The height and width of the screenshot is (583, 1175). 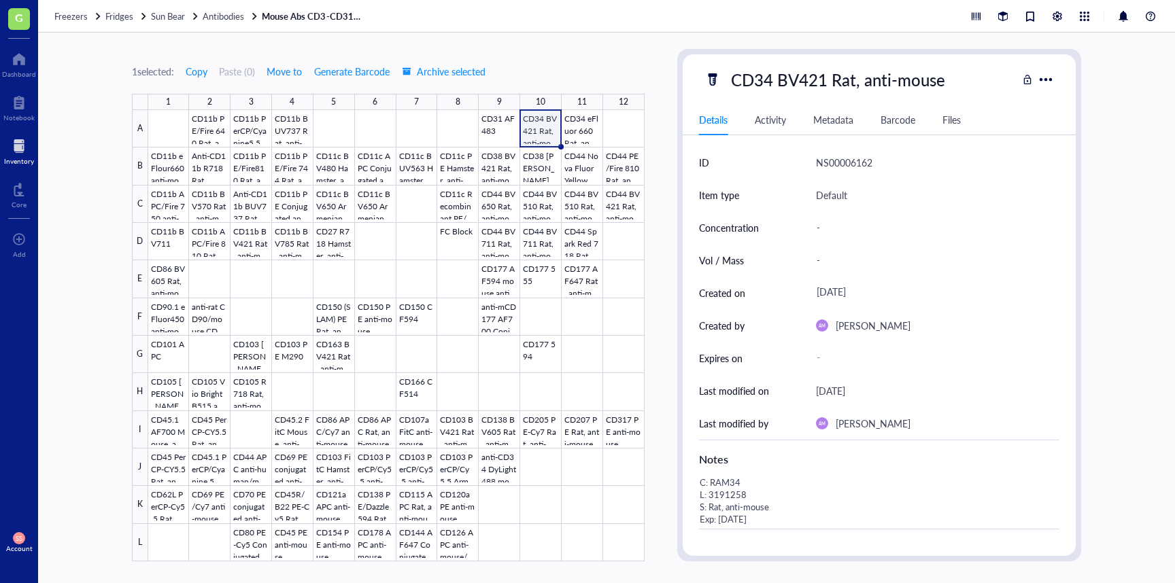 I want to click on span: Copy, so click(x=197, y=71).